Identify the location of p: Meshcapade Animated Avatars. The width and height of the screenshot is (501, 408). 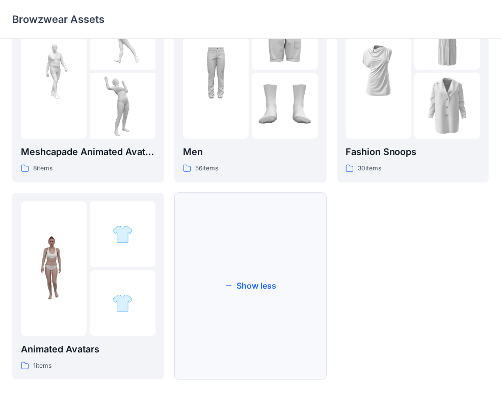
(88, 152).